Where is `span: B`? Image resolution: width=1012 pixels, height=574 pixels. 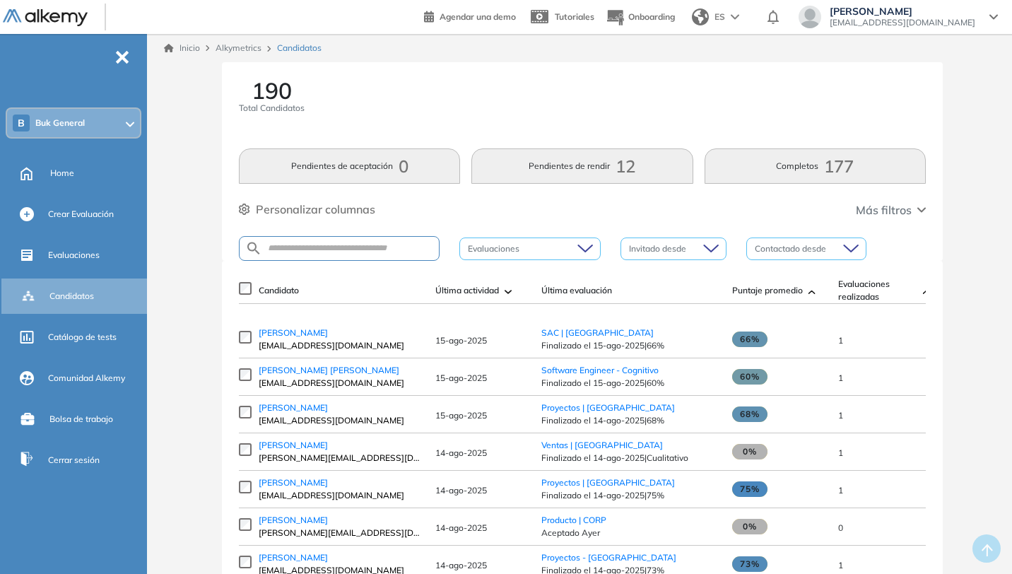 span: B is located at coordinates (21, 123).